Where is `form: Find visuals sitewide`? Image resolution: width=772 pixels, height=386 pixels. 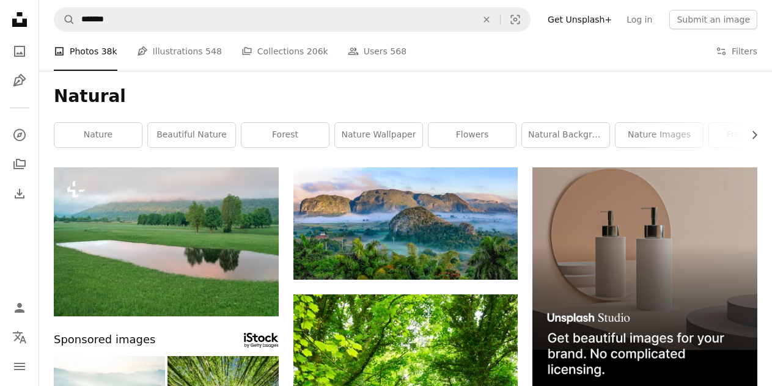
form: Find visuals sitewide is located at coordinates (292, 20).